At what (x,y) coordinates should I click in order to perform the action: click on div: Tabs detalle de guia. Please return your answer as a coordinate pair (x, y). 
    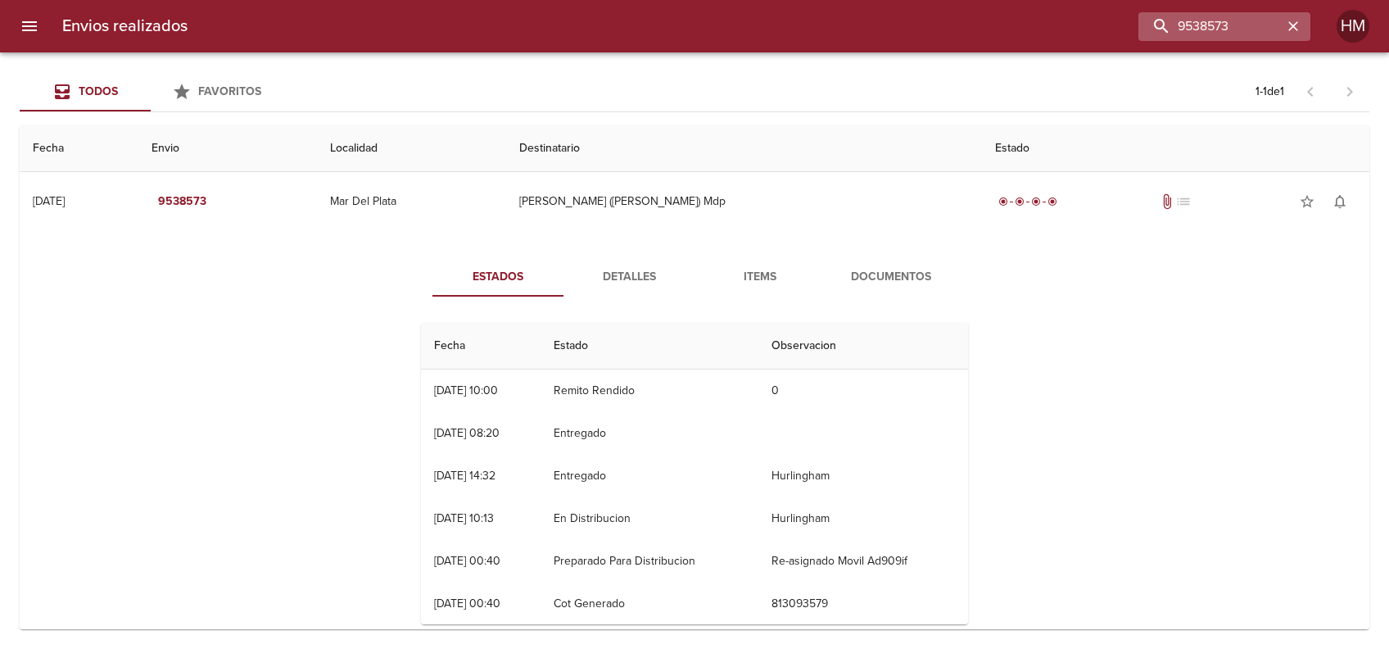
    Looking at the image, I should click on (695, 277).